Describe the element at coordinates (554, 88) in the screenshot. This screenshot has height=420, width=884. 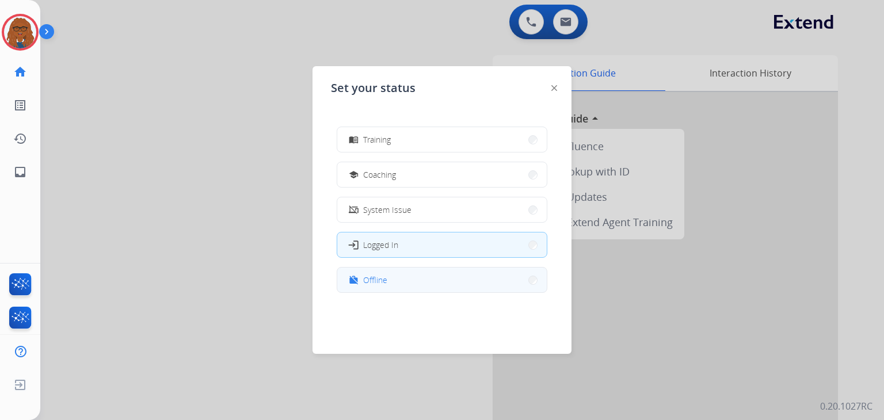
I see `img: close-button` at that location.